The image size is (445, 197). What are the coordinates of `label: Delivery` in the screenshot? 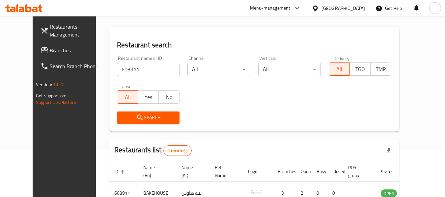 It's located at (341, 58).